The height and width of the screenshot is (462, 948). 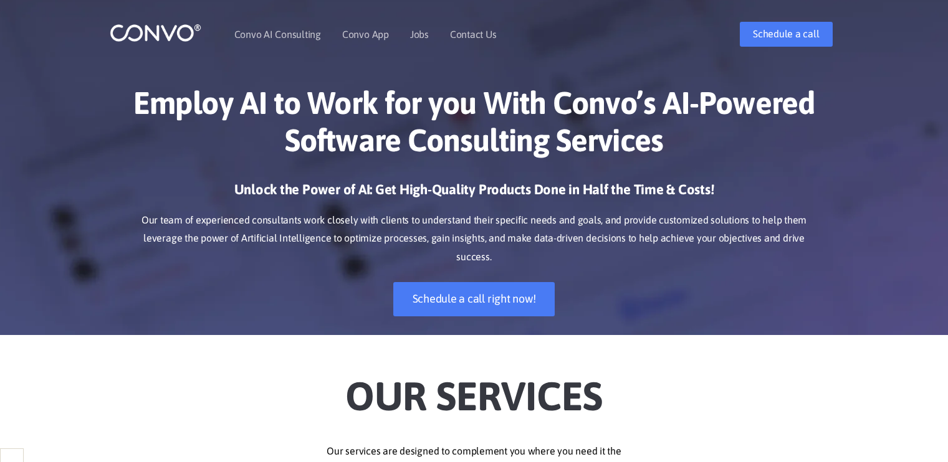 I want to click on a: Convo AI Consulting, so click(x=277, y=34).